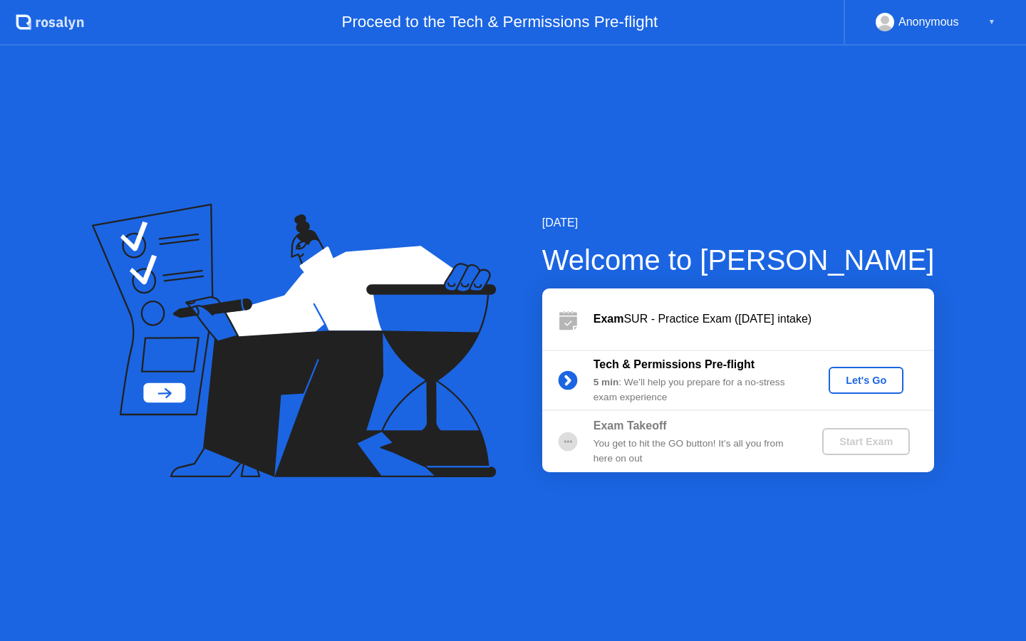  Describe the element at coordinates (630, 425) in the screenshot. I see `b: Exam Takeoff` at that location.